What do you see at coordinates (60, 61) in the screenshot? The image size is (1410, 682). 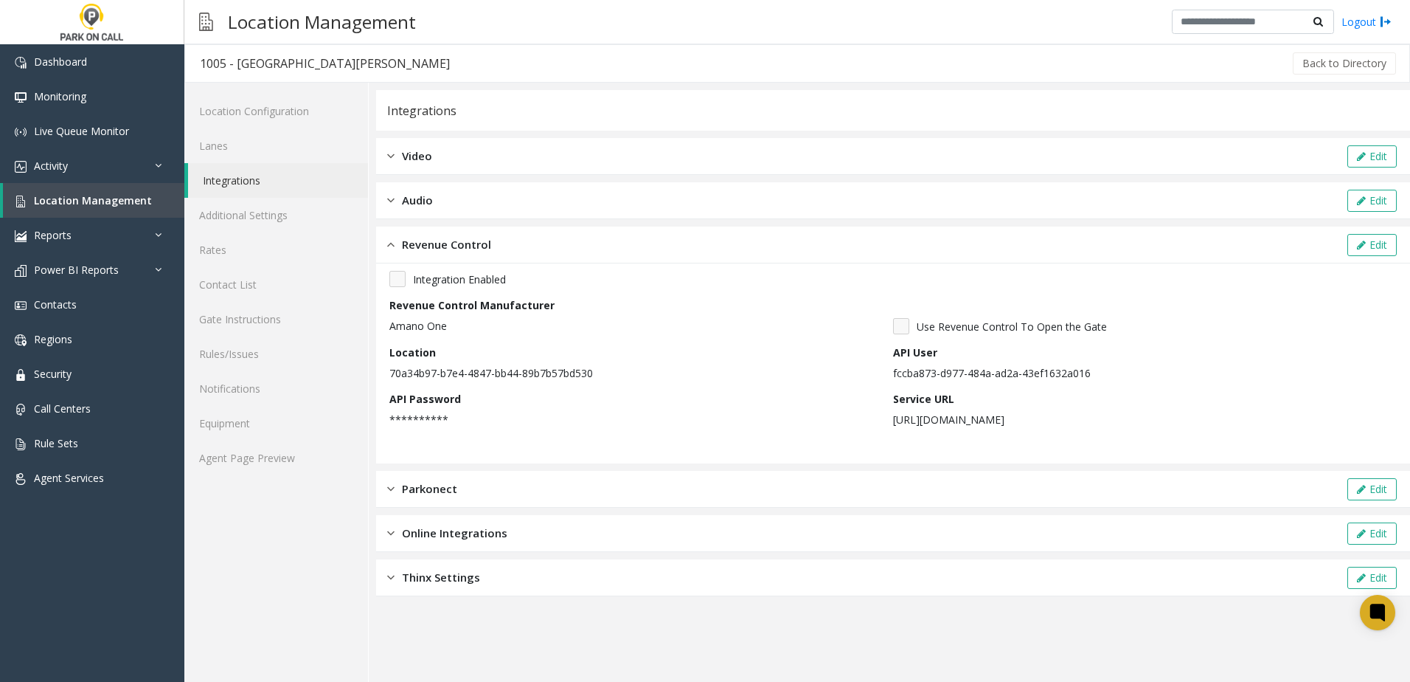 I see `span: Dashboard` at bounding box center [60, 61].